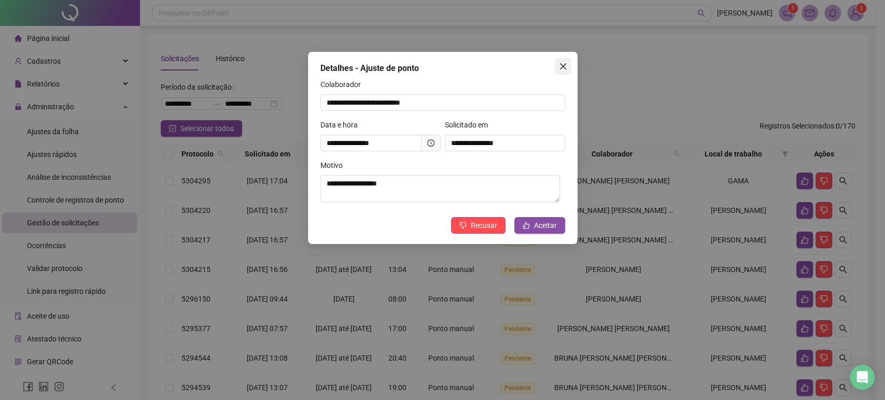 This screenshot has width=885, height=400. What do you see at coordinates (478, 225) in the screenshot?
I see `button: Recusar` at bounding box center [478, 225].